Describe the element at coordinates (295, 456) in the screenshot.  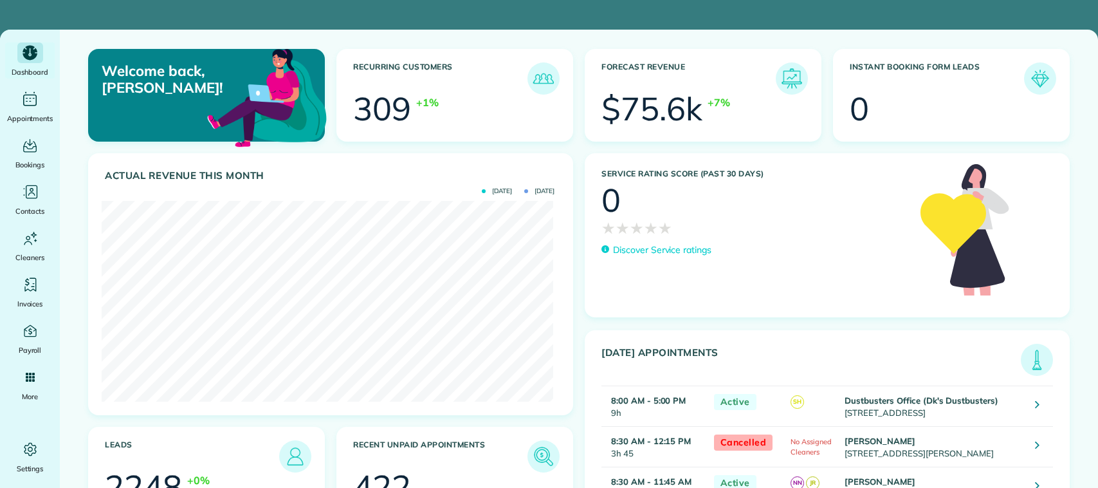
I see `img: icon_leads-1bed01f49abd5b7fead27621c3d59655bb73ed531f8eeb49469d10e621d6b896.png` at that location.